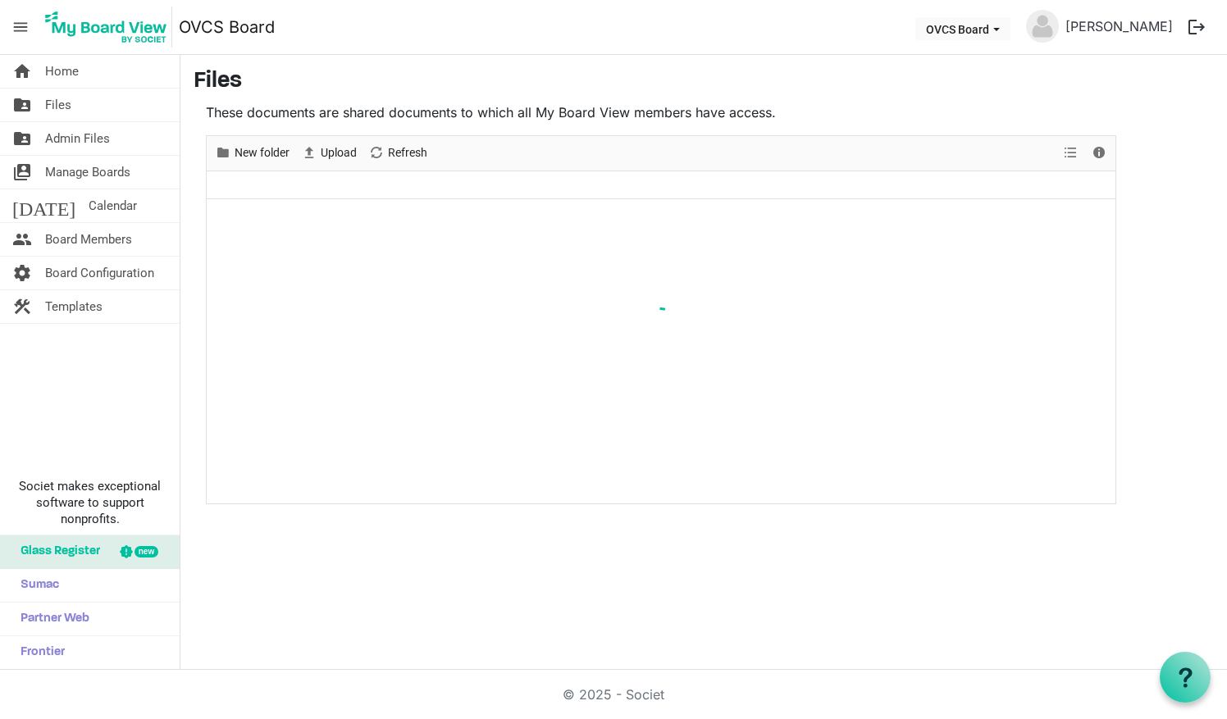 The image size is (1227, 719). What do you see at coordinates (106, 27) in the screenshot?
I see `img: My Board View Logo` at bounding box center [106, 27].